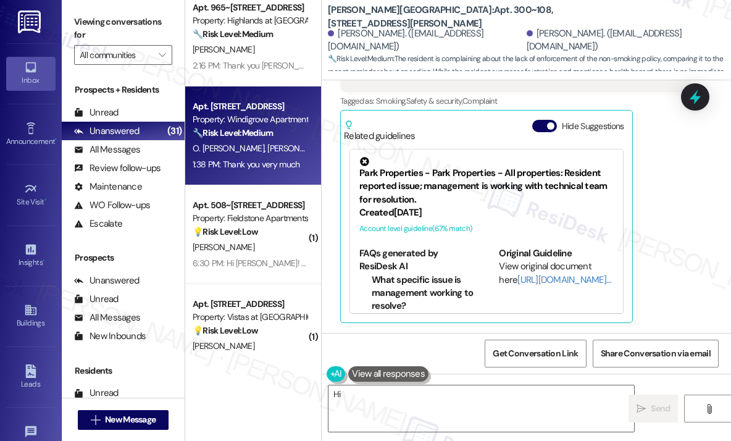  I want to click on label: Hide Suggestions, so click(593, 126).